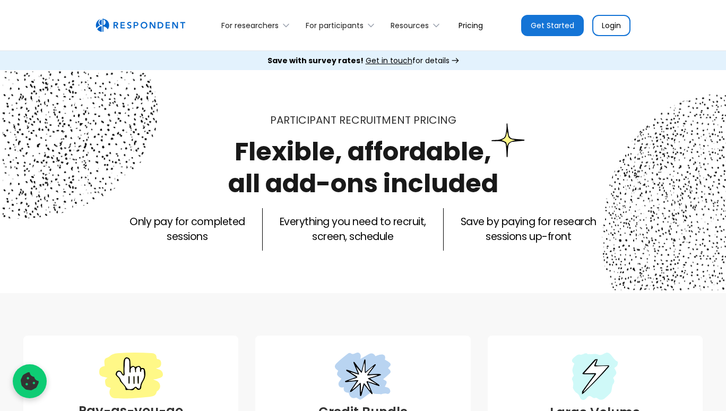  What do you see at coordinates (140, 25) in the screenshot?
I see `a: home` at bounding box center [140, 25].